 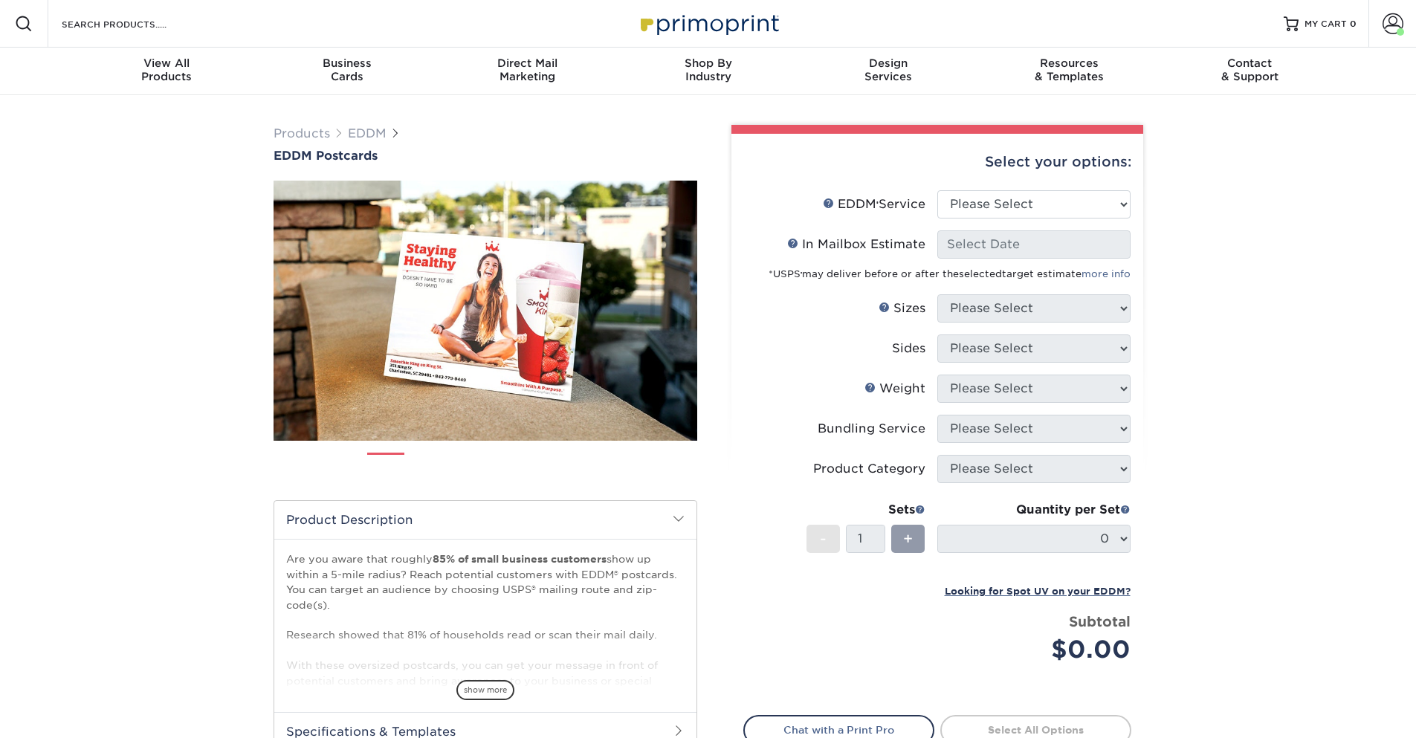 What do you see at coordinates (326, 155) in the screenshot?
I see `span: EDDM Postcards` at bounding box center [326, 155].